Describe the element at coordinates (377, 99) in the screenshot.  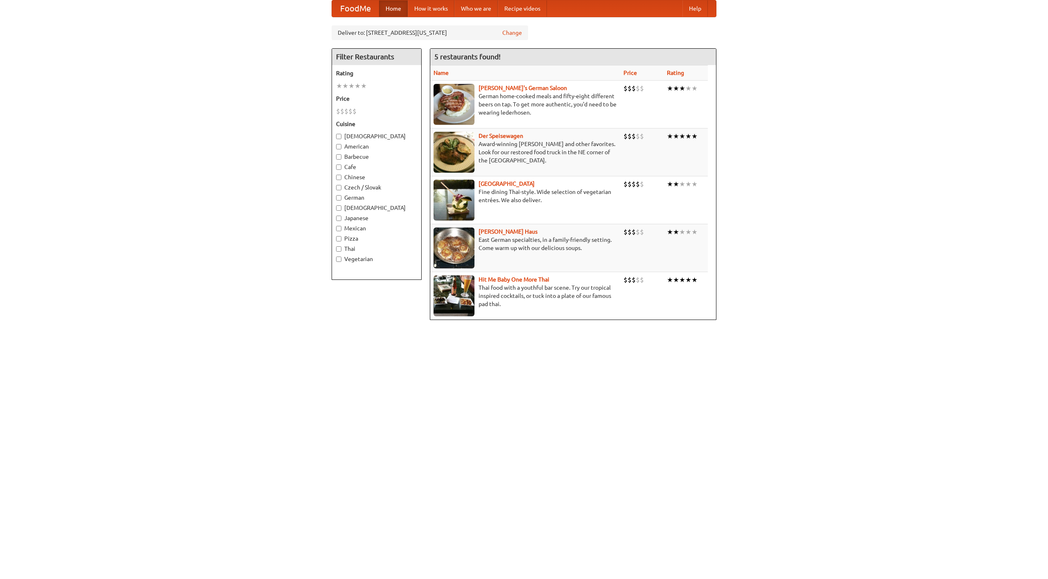
I see `h5: Price` at that location.